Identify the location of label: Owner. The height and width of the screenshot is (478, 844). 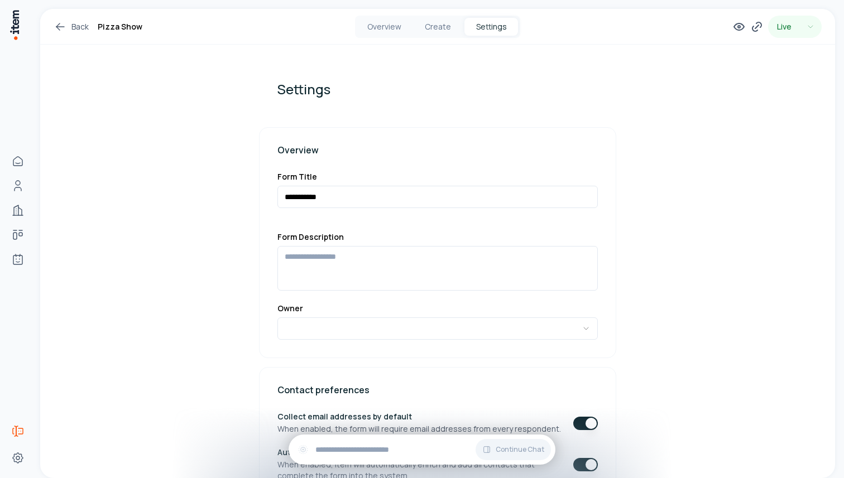
(438, 309).